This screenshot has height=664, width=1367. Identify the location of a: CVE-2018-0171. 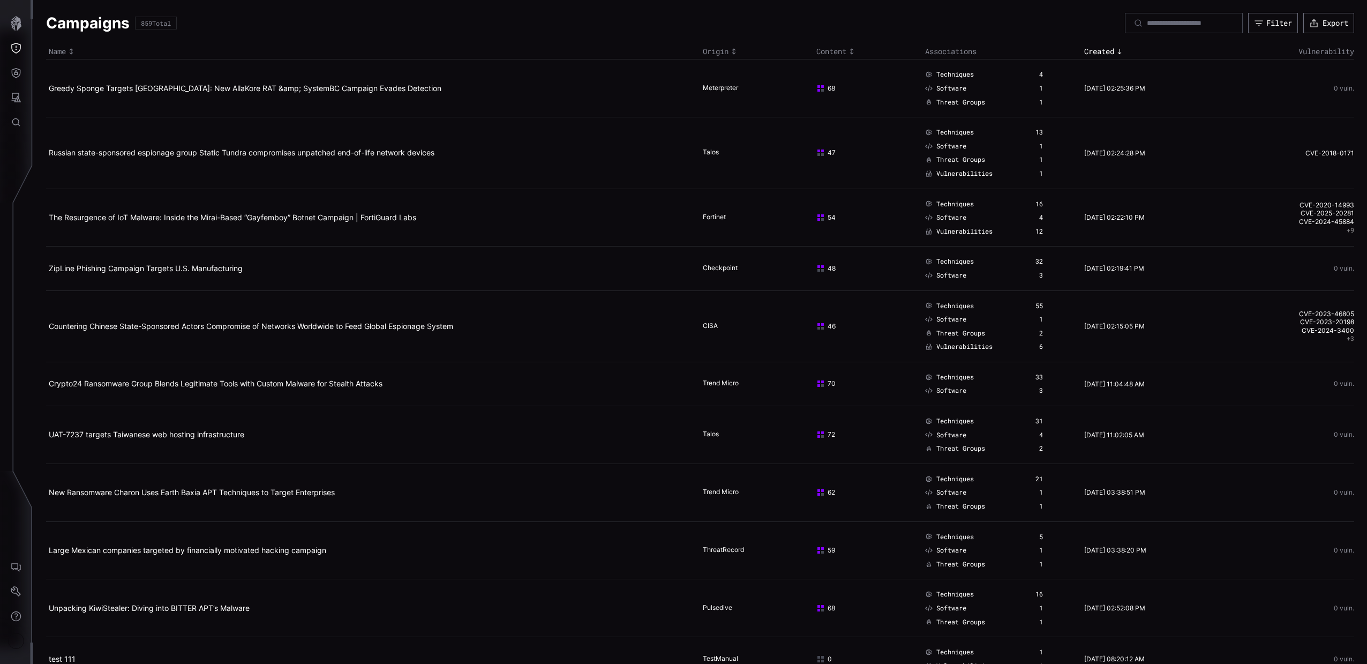
(1287, 153).